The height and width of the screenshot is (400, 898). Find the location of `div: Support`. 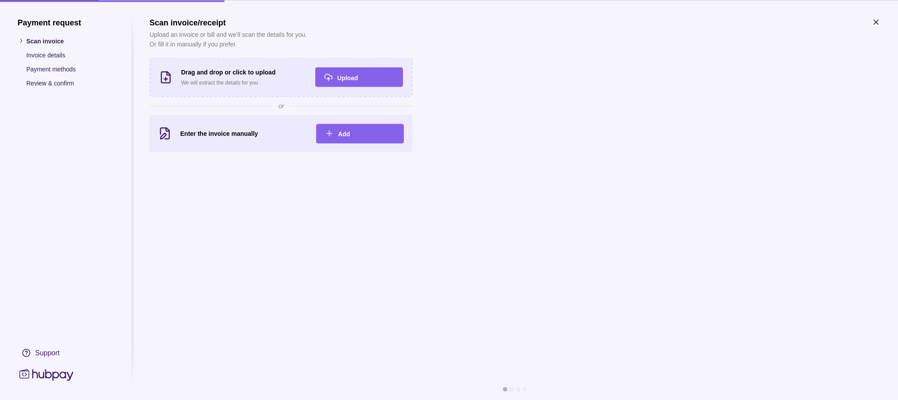

div: Support is located at coordinates (47, 353).